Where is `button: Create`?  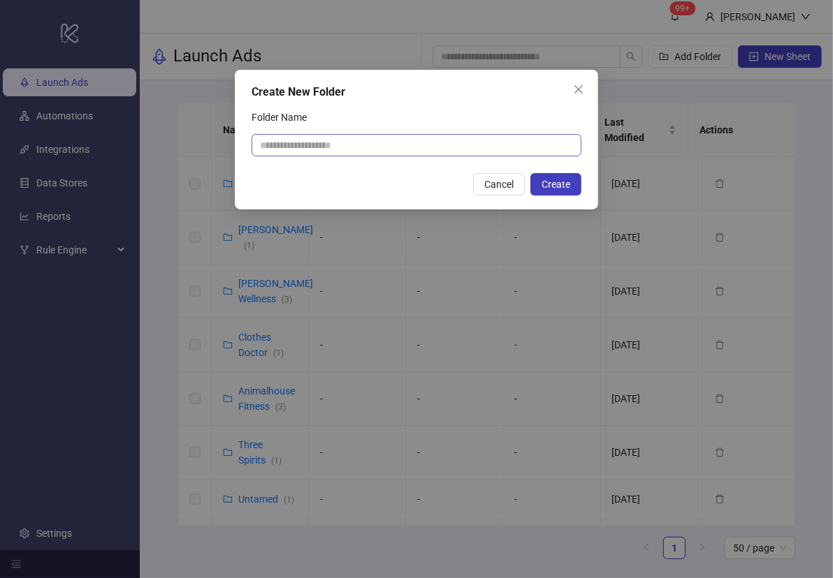
button: Create is located at coordinates (555, 184).